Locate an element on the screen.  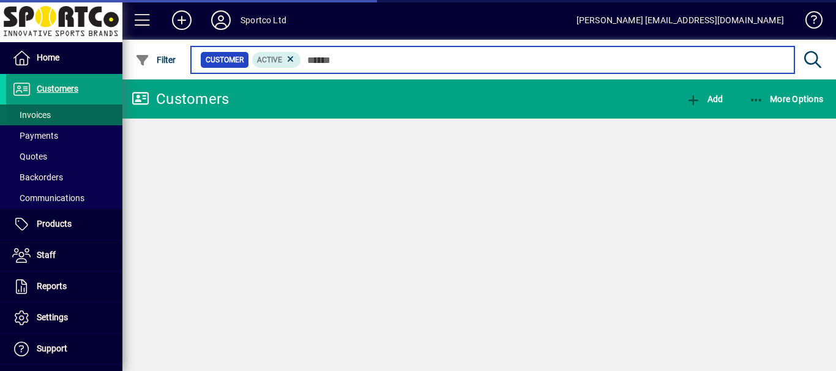
a: Knowledge Base is located at coordinates (808, 22).